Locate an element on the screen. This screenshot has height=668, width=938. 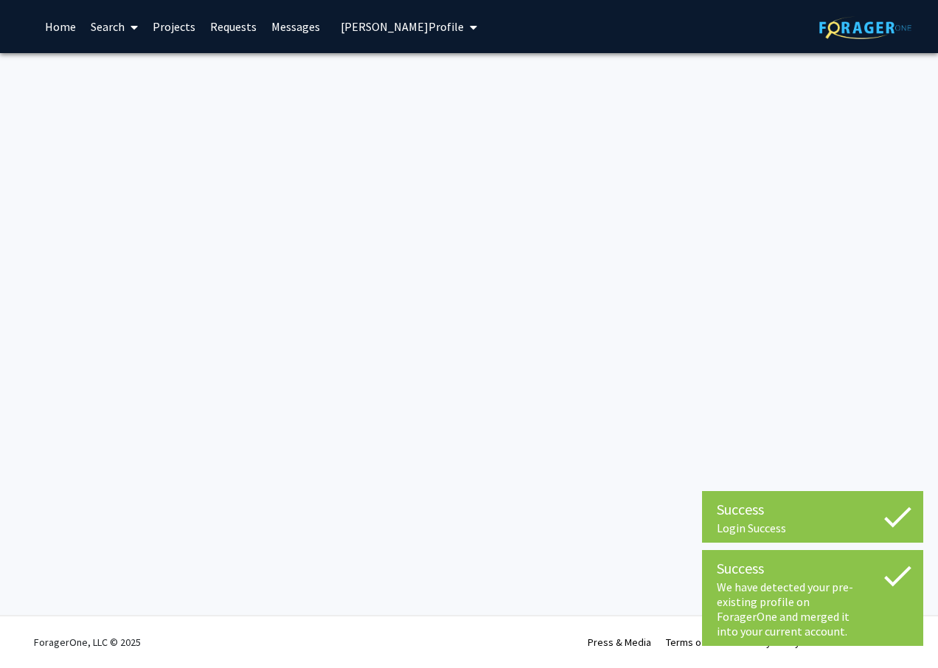
a: Search is located at coordinates (114, 27).